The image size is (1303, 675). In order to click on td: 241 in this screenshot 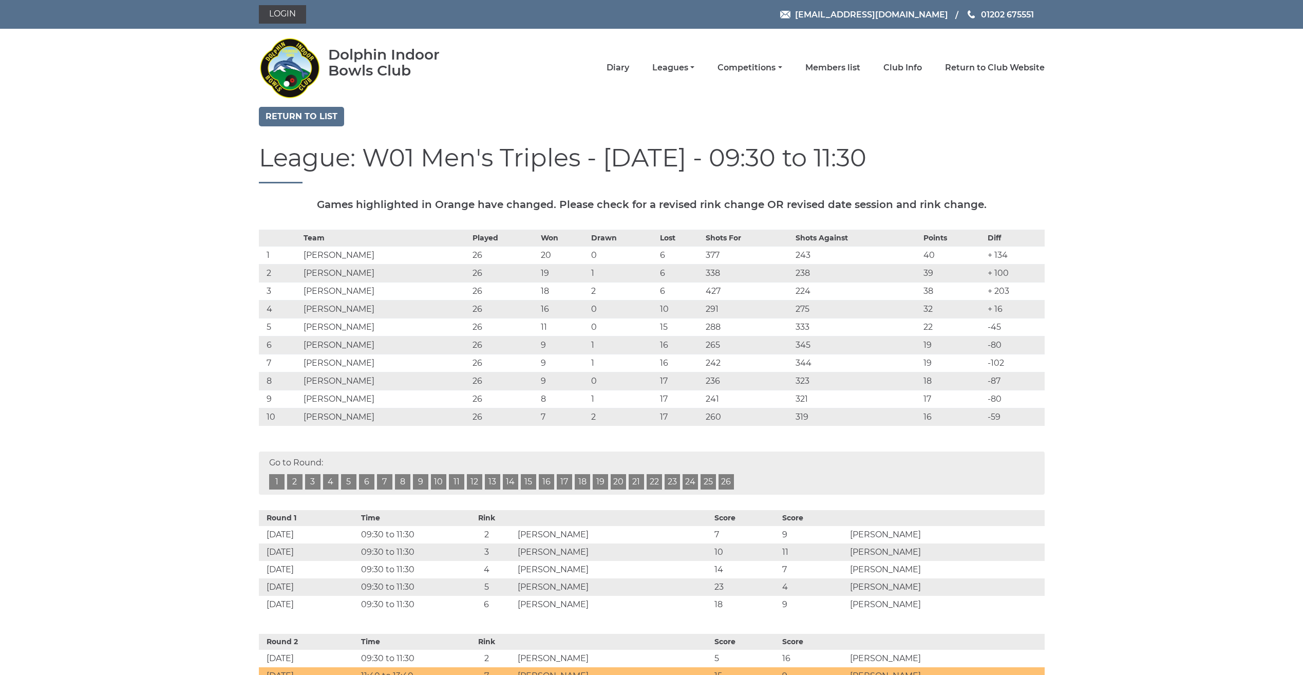, I will do `click(749, 399)`.